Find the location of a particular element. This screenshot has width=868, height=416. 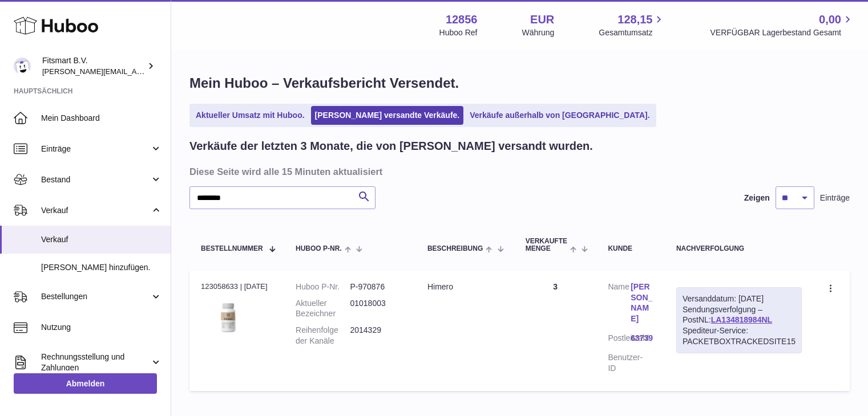

dt: Aktueller Bezeichner is located at coordinates (322, 309).